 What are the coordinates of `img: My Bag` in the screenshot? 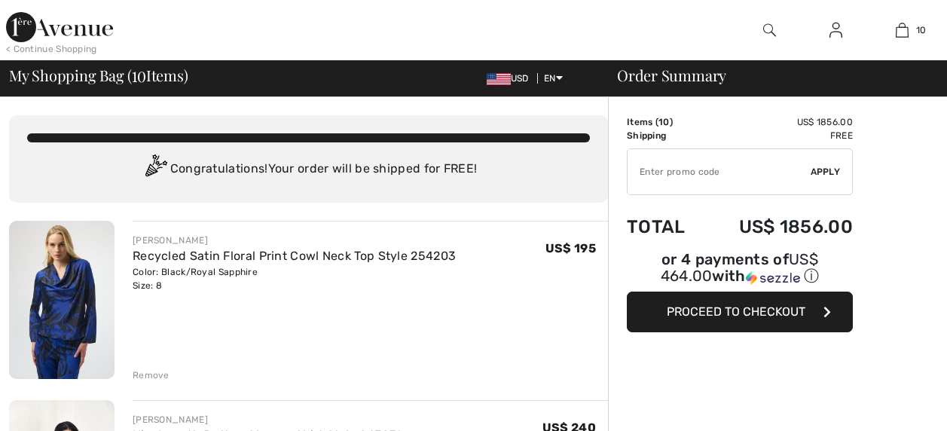 It's located at (902, 30).